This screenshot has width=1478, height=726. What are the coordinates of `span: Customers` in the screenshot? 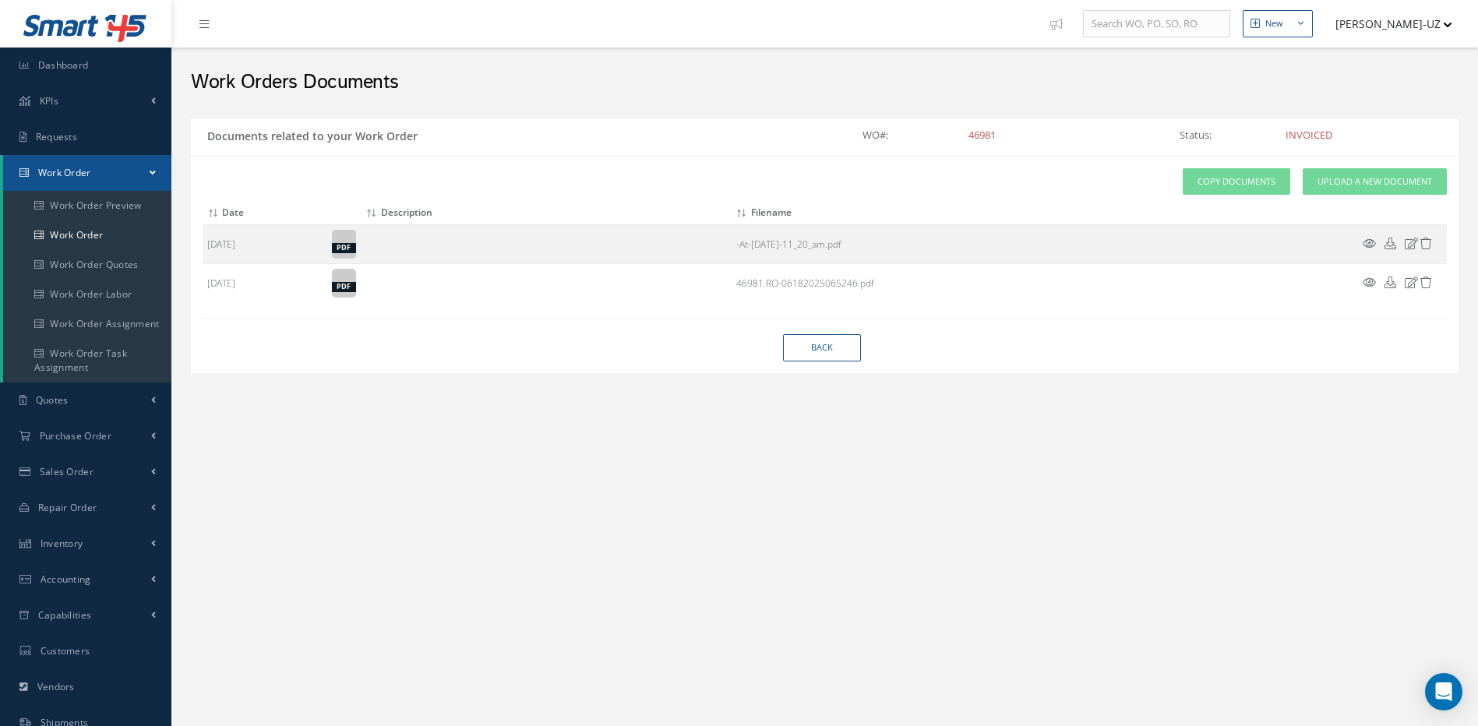 It's located at (65, 651).